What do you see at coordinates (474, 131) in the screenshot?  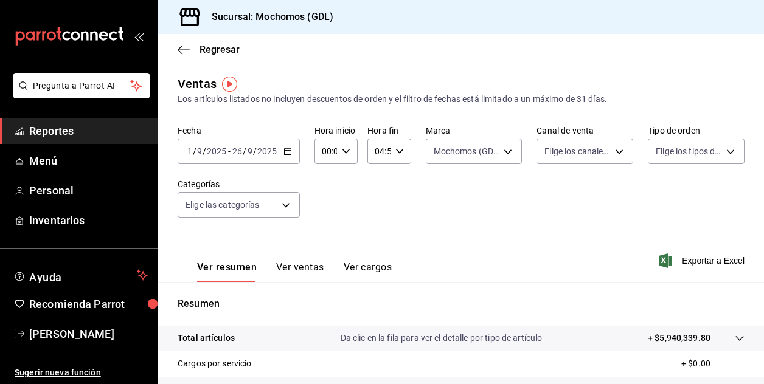 I see `label: Marca` at bounding box center [474, 131].